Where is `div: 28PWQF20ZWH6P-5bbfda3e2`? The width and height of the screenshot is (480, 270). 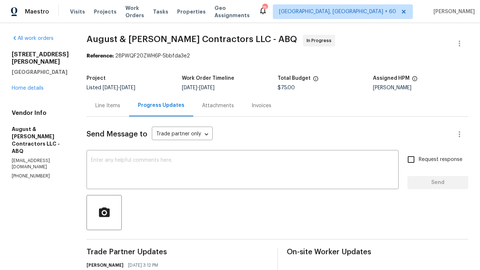
div: 28PWQF20ZWH6P-5bbfda3e2 is located at coordinates (277, 56).